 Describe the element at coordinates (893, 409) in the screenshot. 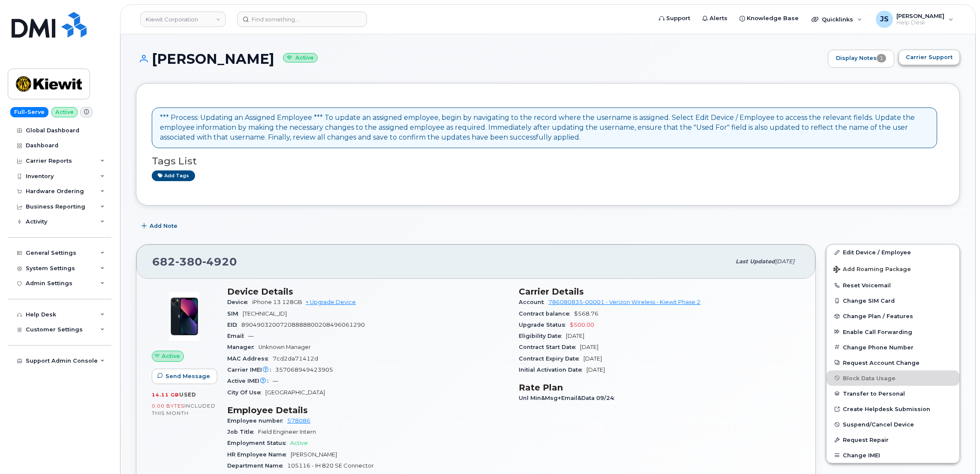

I see `a: Create Helpdesk Submission` at that location.